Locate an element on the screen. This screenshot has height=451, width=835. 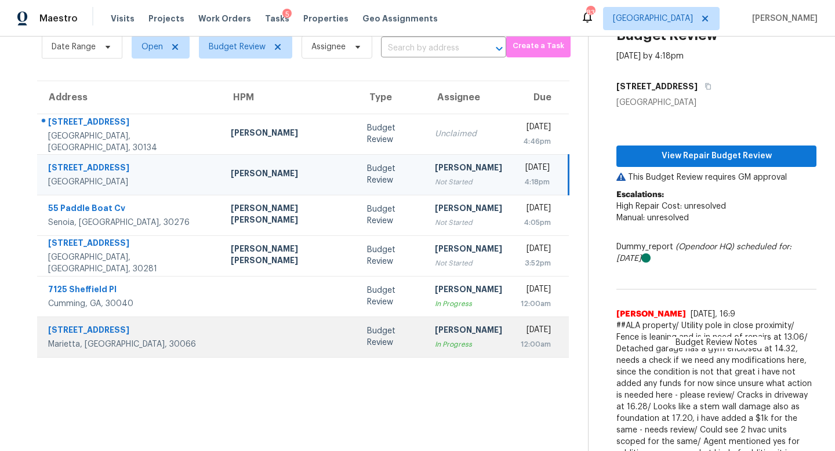
th: HPM is located at coordinates (289, 97).